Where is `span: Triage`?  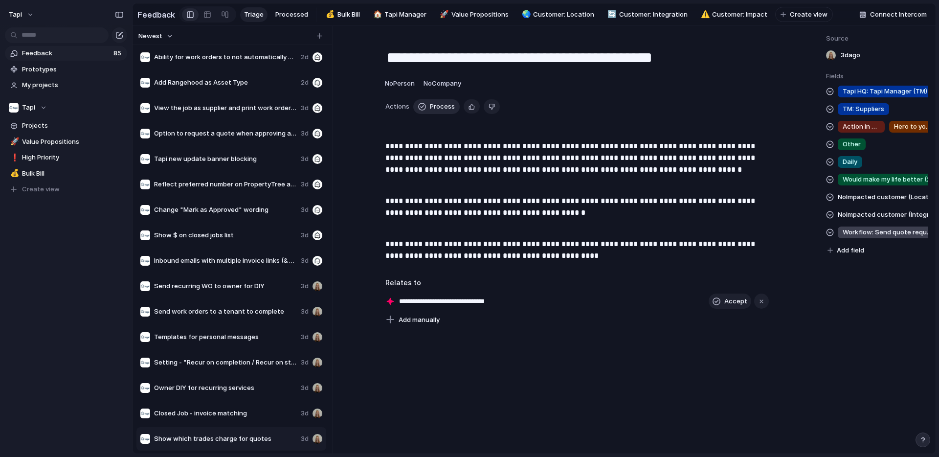
span: Triage is located at coordinates (254, 15).